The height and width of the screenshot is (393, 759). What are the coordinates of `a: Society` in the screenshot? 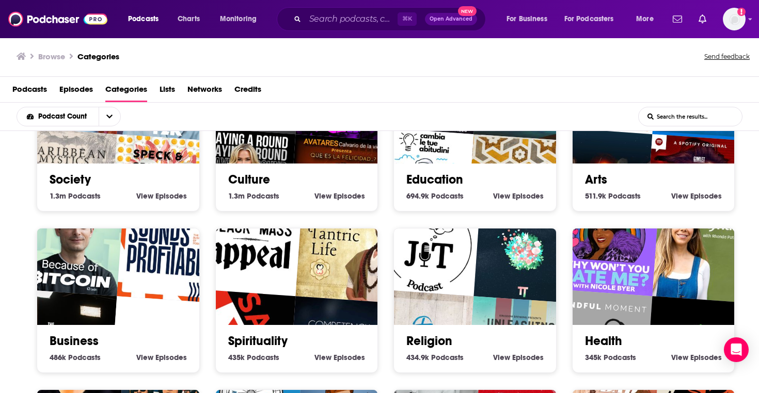 It's located at (70, 180).